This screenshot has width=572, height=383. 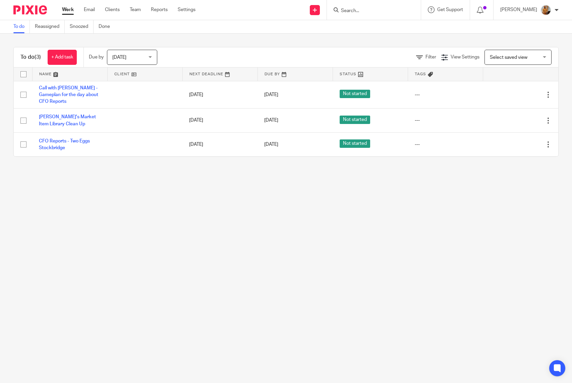 I want to click on a: Settings, so click(x=187, y=10).